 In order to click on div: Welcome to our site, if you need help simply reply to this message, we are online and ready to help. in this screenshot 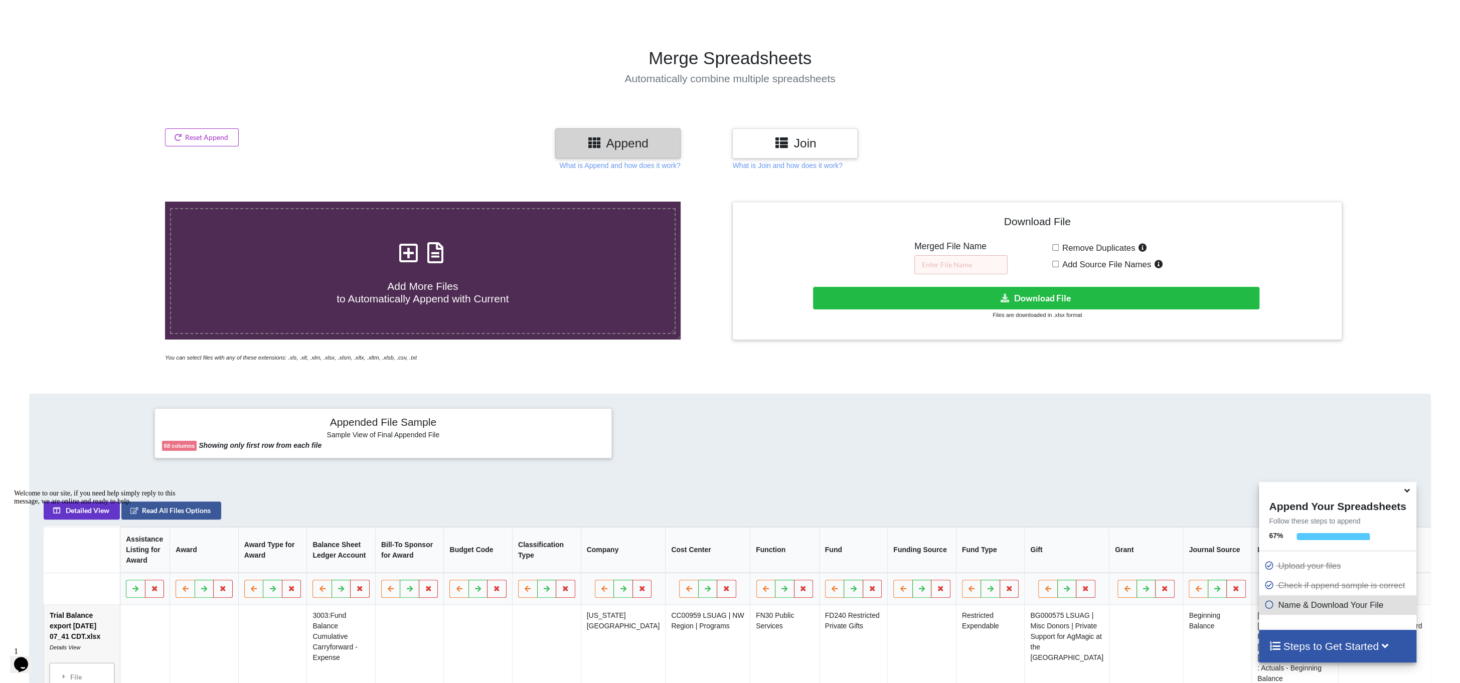, I will do `click(94, 12)`.